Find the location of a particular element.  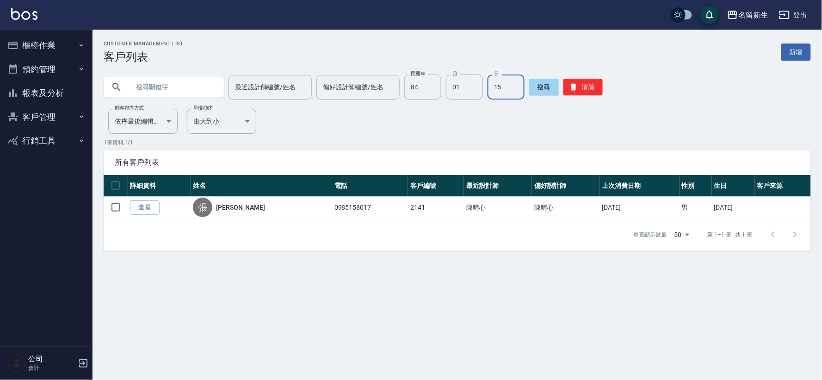

span: 所有客戶列表 is located at coordinates (457, 162).